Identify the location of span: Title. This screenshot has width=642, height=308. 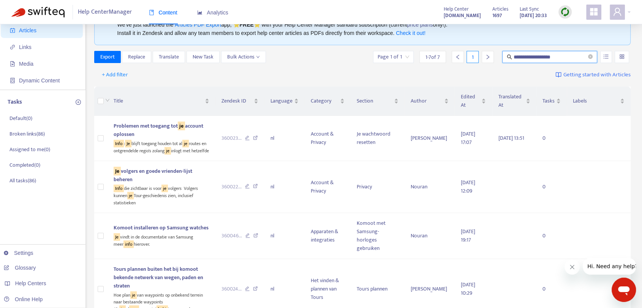
(158, 101).